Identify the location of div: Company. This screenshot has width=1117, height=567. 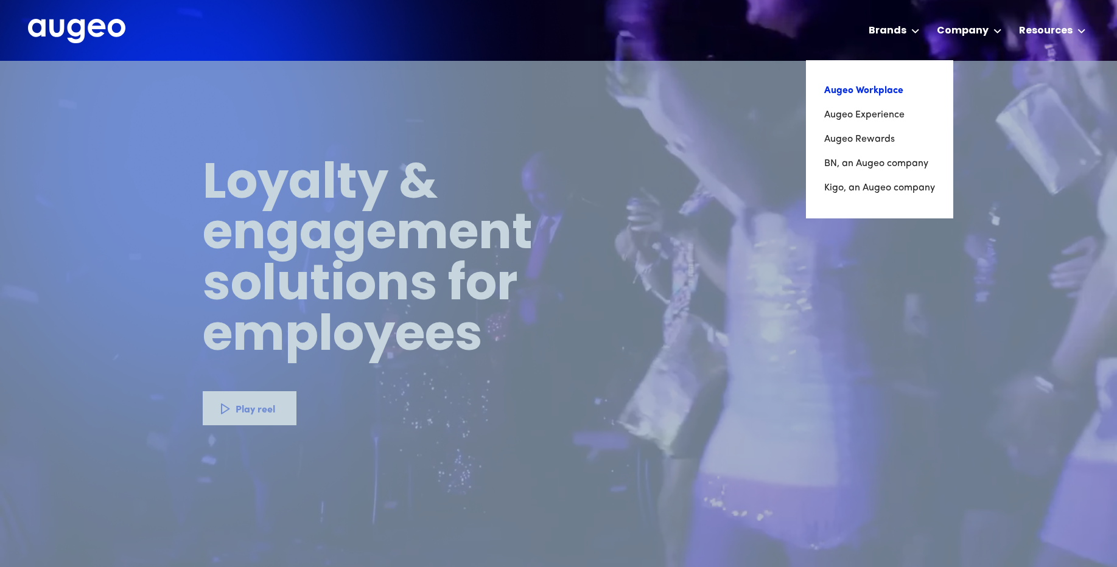
(962, 31).